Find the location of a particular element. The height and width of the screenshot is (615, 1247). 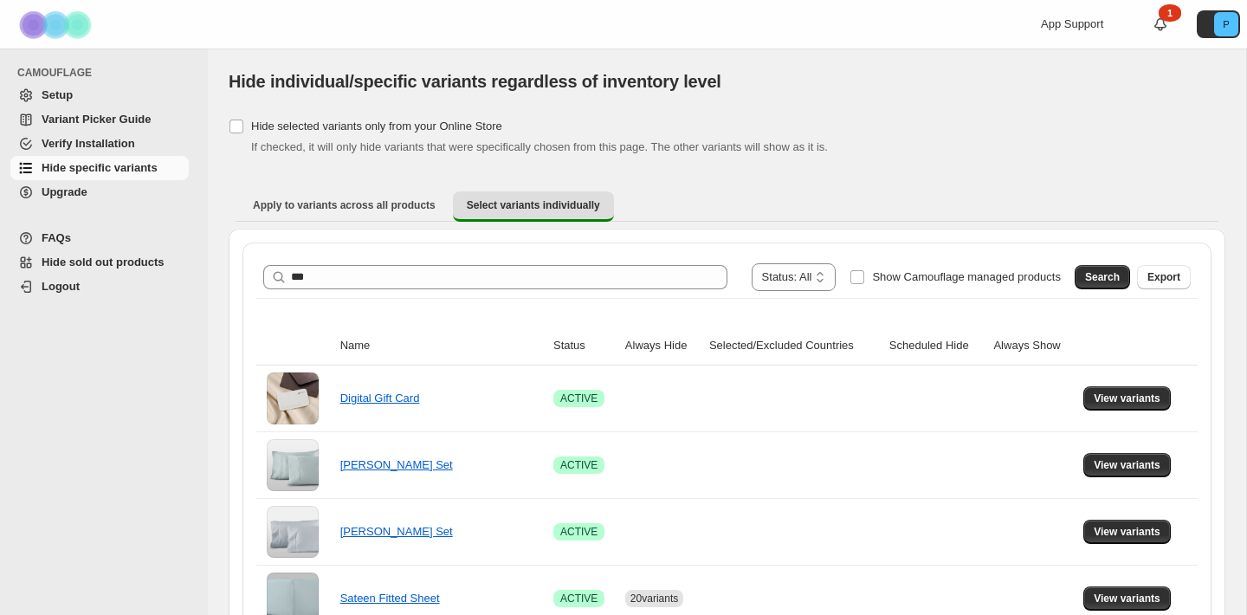

button: Apply to variants across all products is located at coordinates (344, 205).